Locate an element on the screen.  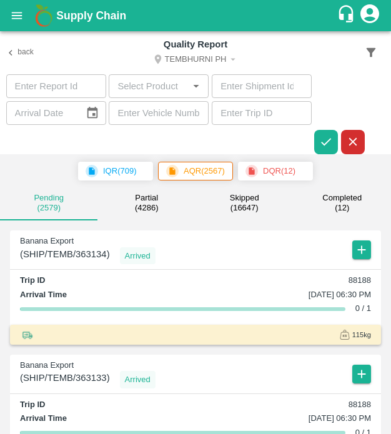
p: Partial is located at coordinates (146, 198).